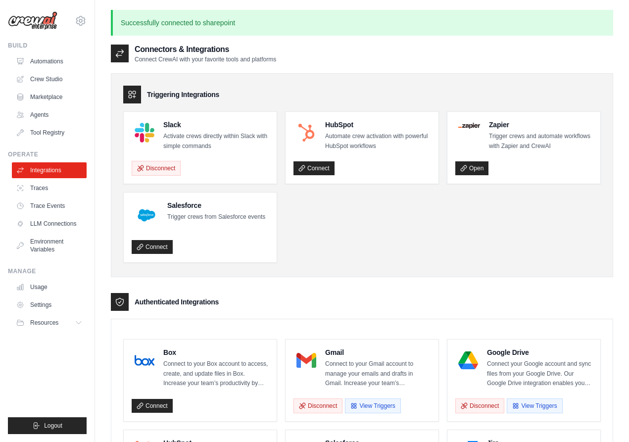 Image resolution: width=629 pixels, height=442 pixels. Describe the element at coordinates (47, 271) in the screenshot. I see `div: Manage` at that location.